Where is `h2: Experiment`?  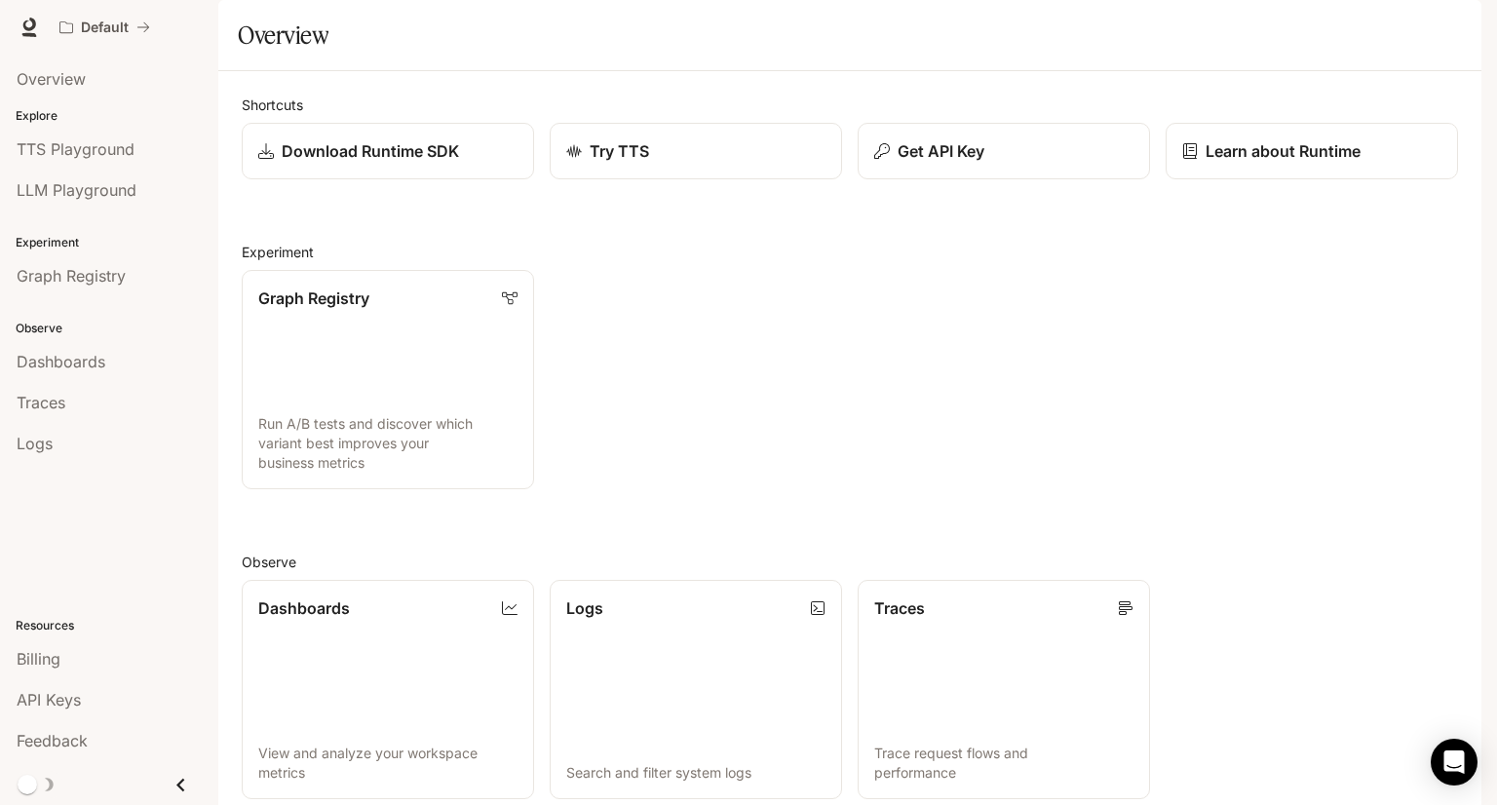 h2: Experiment is located at coordinates (850, 251).